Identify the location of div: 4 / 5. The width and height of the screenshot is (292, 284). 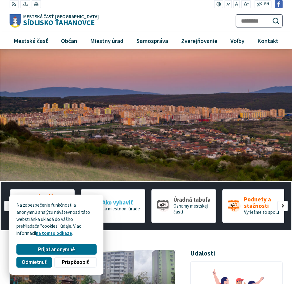
(254, 206).